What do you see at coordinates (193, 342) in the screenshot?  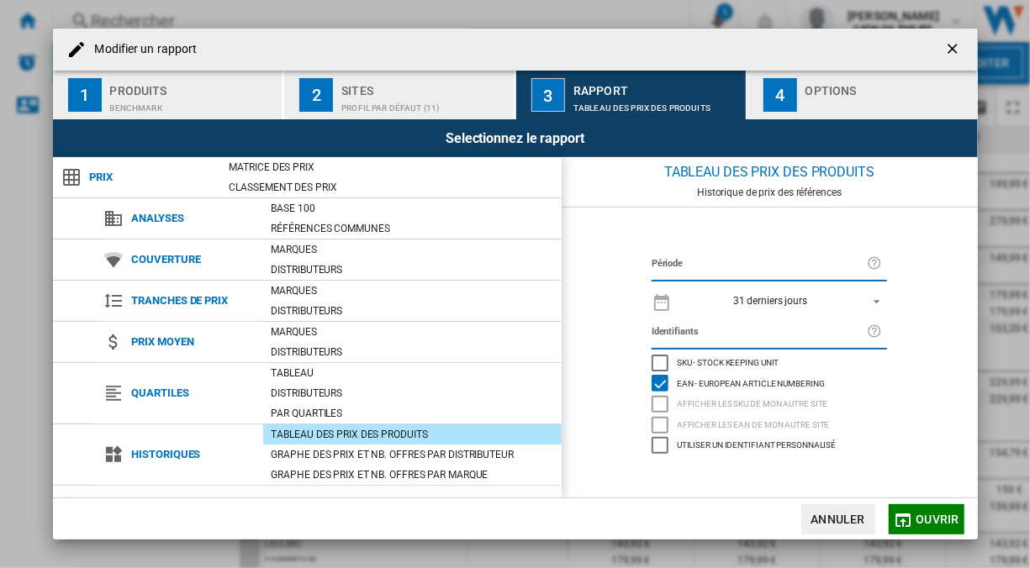 I see `span: Prix moyen` at bounding box center [193, 342].